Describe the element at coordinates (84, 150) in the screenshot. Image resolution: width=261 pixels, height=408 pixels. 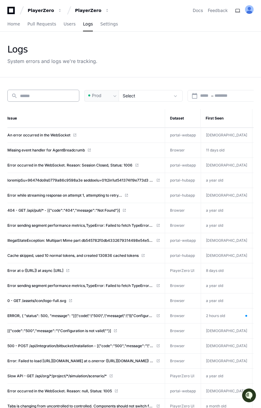
I see `a: Missing event handler for AgentBreadcrumb` at that location.